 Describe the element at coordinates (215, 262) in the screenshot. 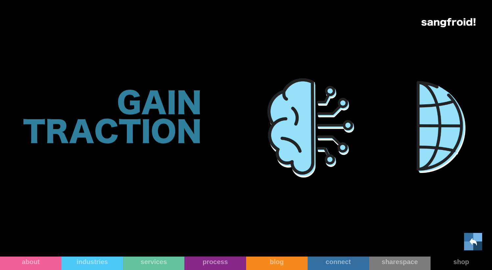

I see `div: process` at that location.